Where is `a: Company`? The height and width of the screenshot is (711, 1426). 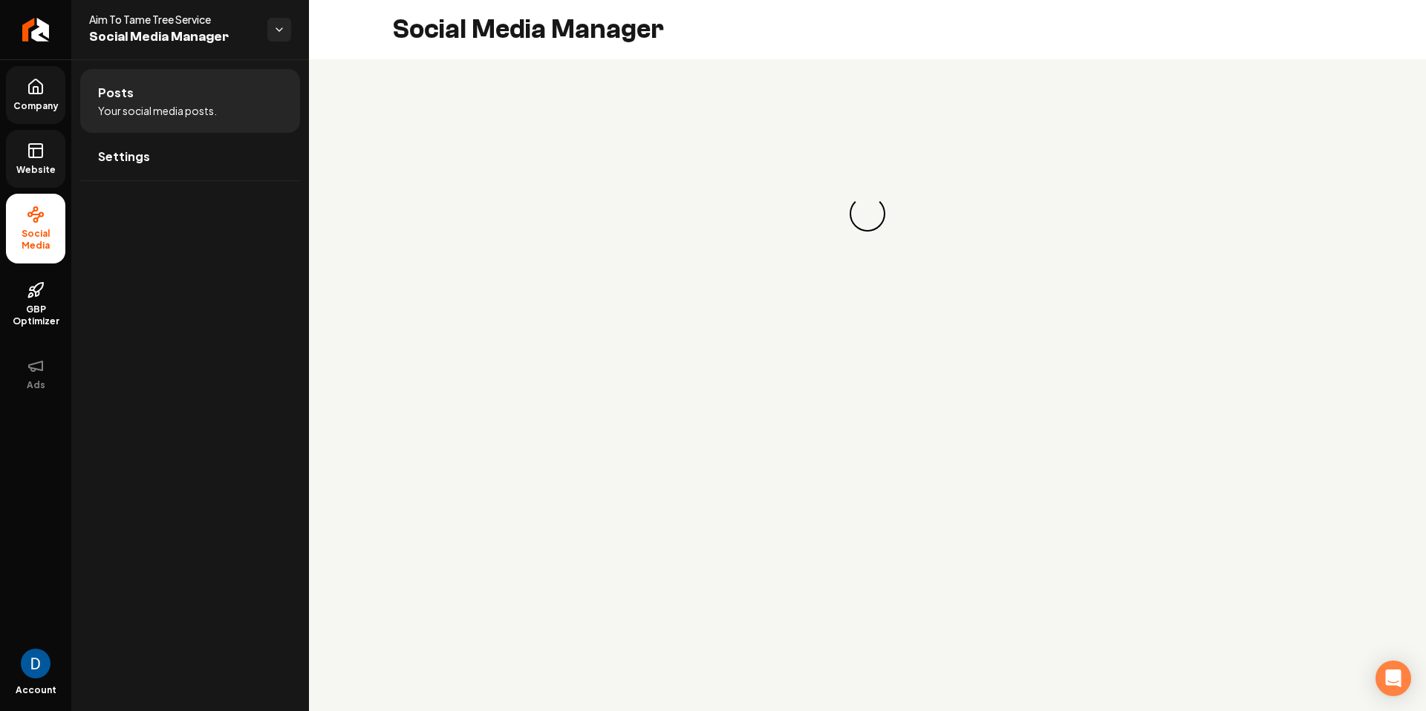 a: Company is located at coordinates (36, 95).